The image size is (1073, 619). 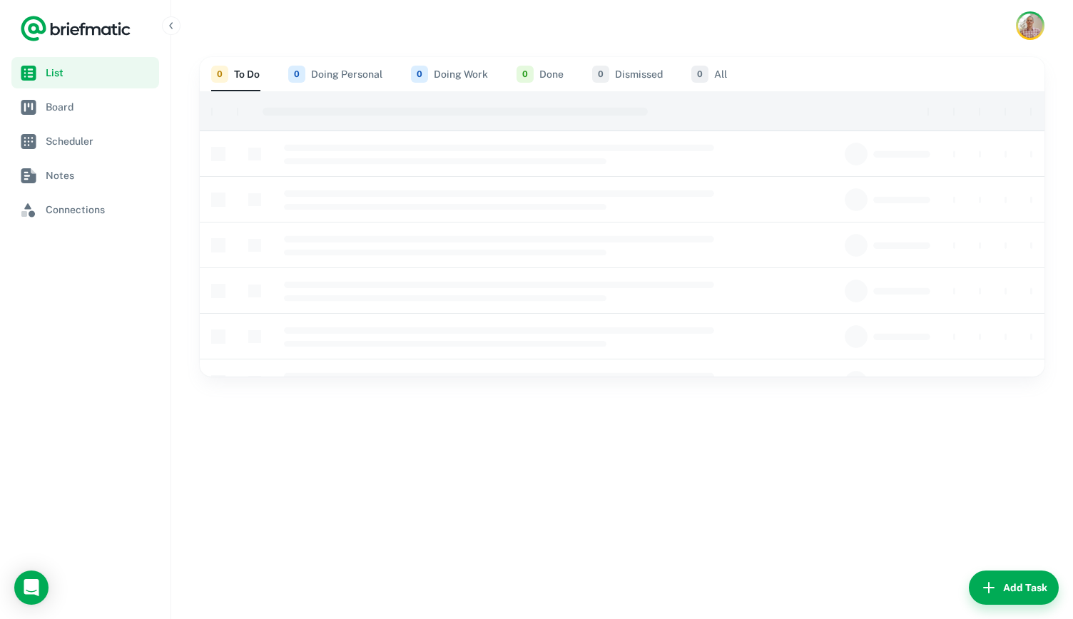 What do you see at coordinates (85, 141) in the screenshot?
I see `a: Scheduler` at bounding box center [85, 141].